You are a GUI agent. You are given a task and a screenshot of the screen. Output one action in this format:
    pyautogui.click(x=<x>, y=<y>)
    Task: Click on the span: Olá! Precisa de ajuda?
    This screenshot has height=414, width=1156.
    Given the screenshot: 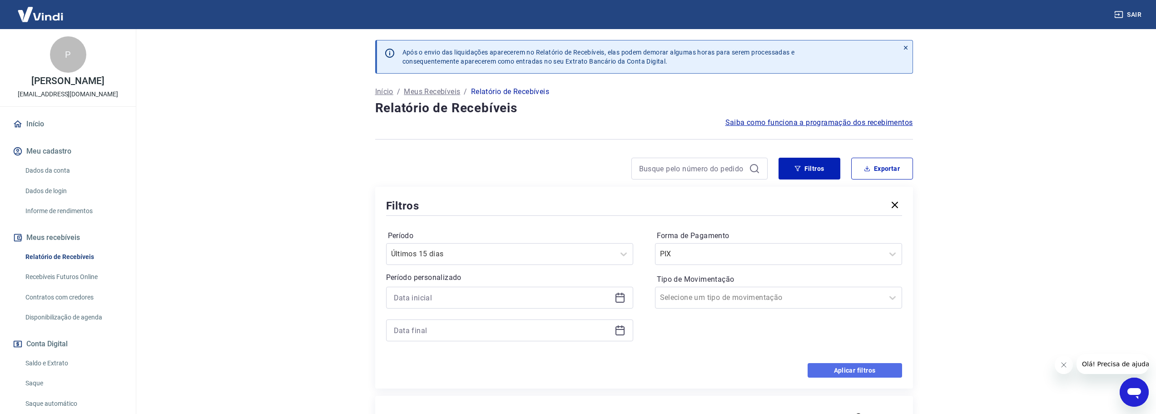 What is the action you would take?
    pyautogui.click(x=41, y=10)
    